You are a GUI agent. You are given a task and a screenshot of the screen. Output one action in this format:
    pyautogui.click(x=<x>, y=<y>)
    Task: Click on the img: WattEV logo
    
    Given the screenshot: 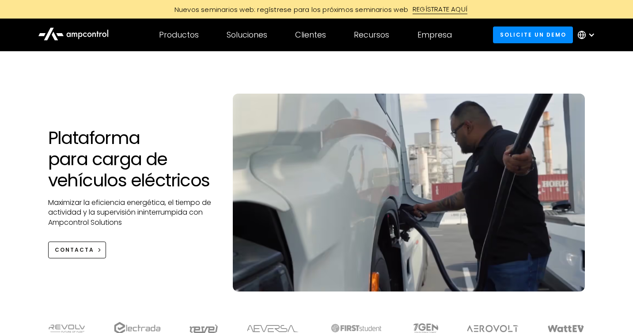 What is the action you would take?
    pyautogui.click(x=566, y=329)
    